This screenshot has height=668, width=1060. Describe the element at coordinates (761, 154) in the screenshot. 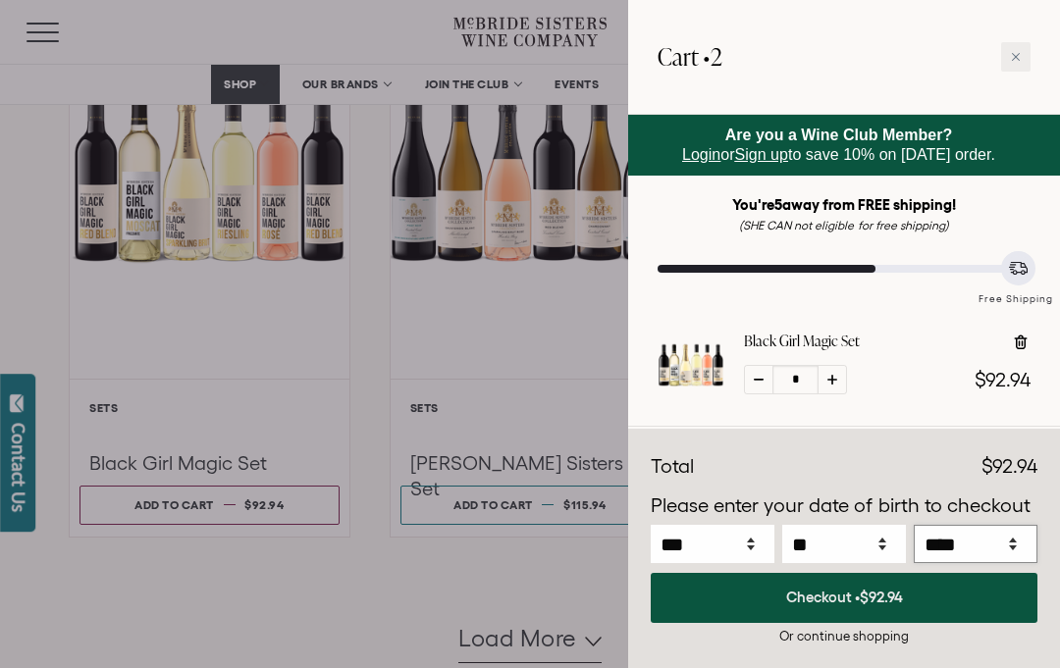

I see `a: Sign up` at that location.